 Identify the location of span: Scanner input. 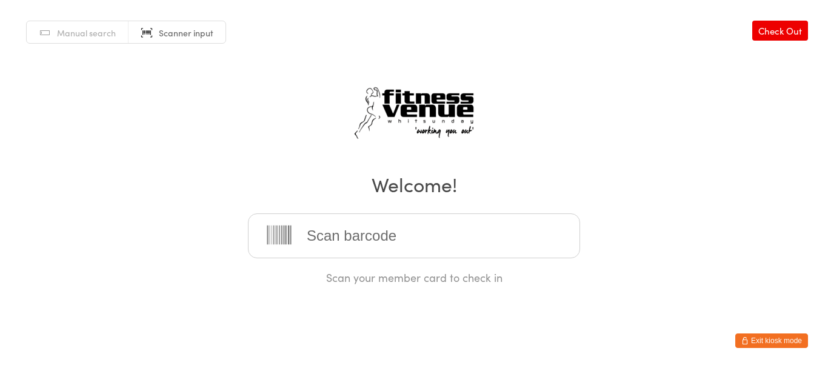
(186, 33).